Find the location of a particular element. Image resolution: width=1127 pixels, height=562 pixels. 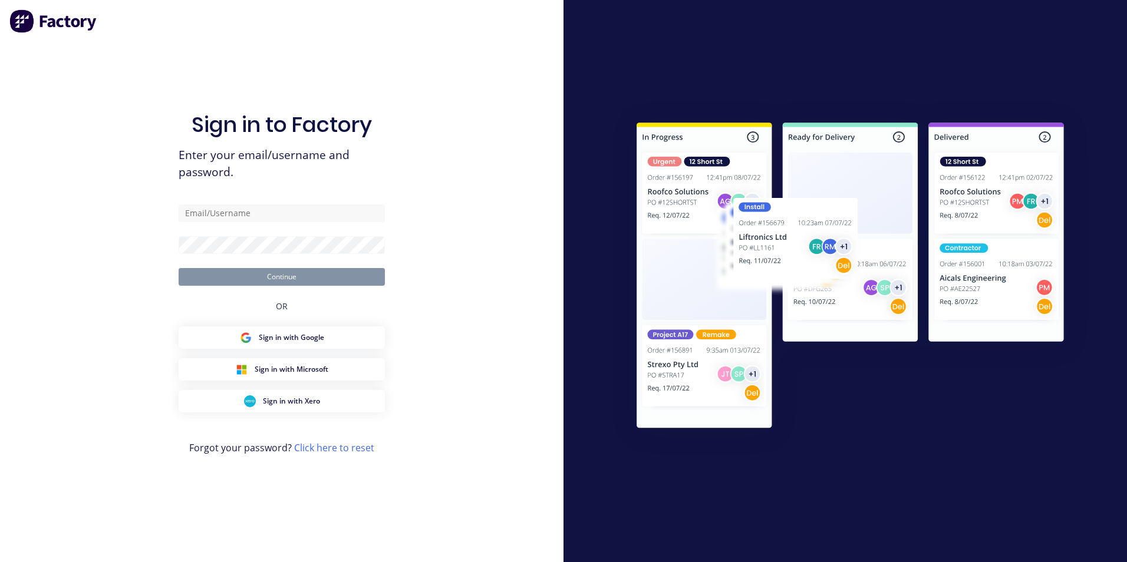

span: Sign in with Microsoft is located at coordinates (291, 370).